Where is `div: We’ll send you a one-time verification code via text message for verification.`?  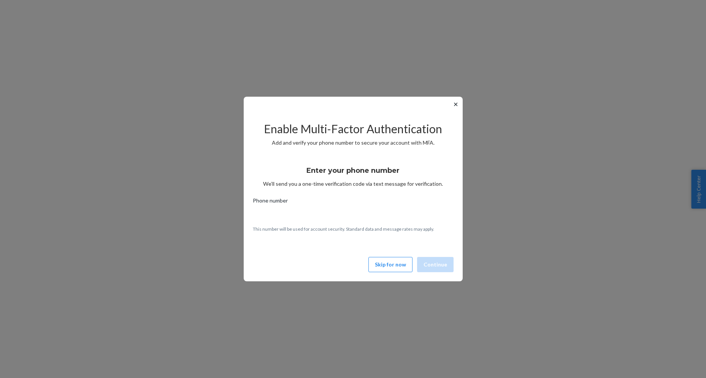
div: We’ll send you a one-time verification code via text message for verification. is located at coordinates (353, 173).